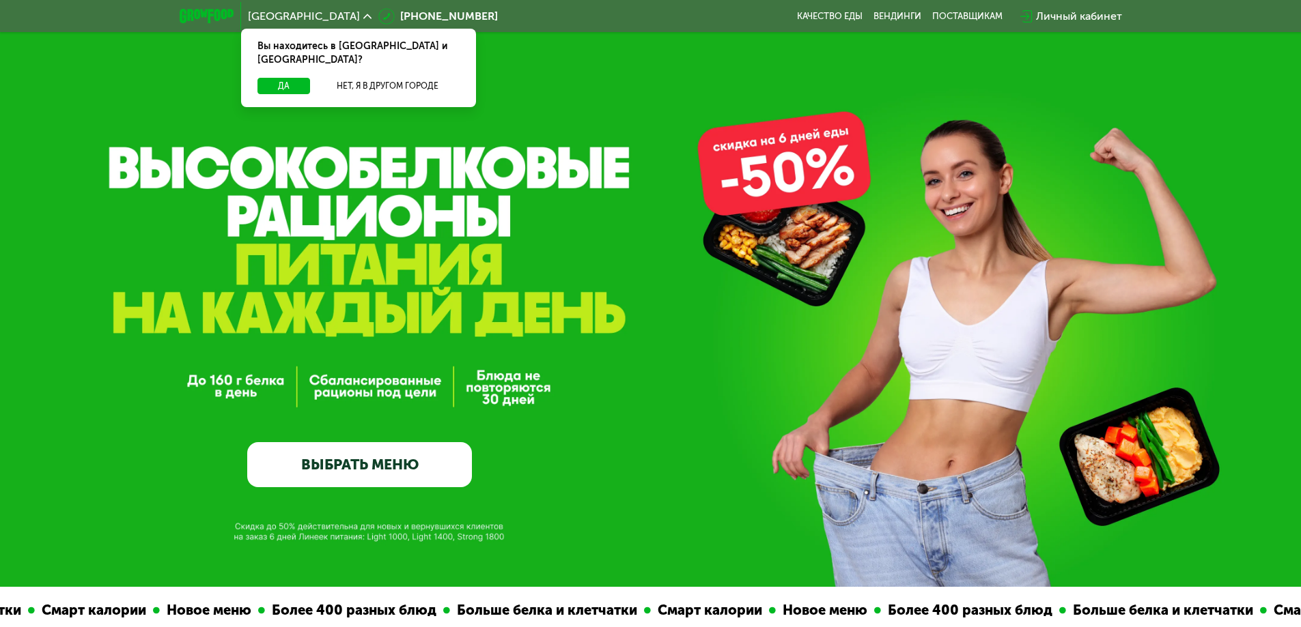  Describe the element at coordinates (967, 16) in the screenshot. I see `div: поставщикам` at that location.